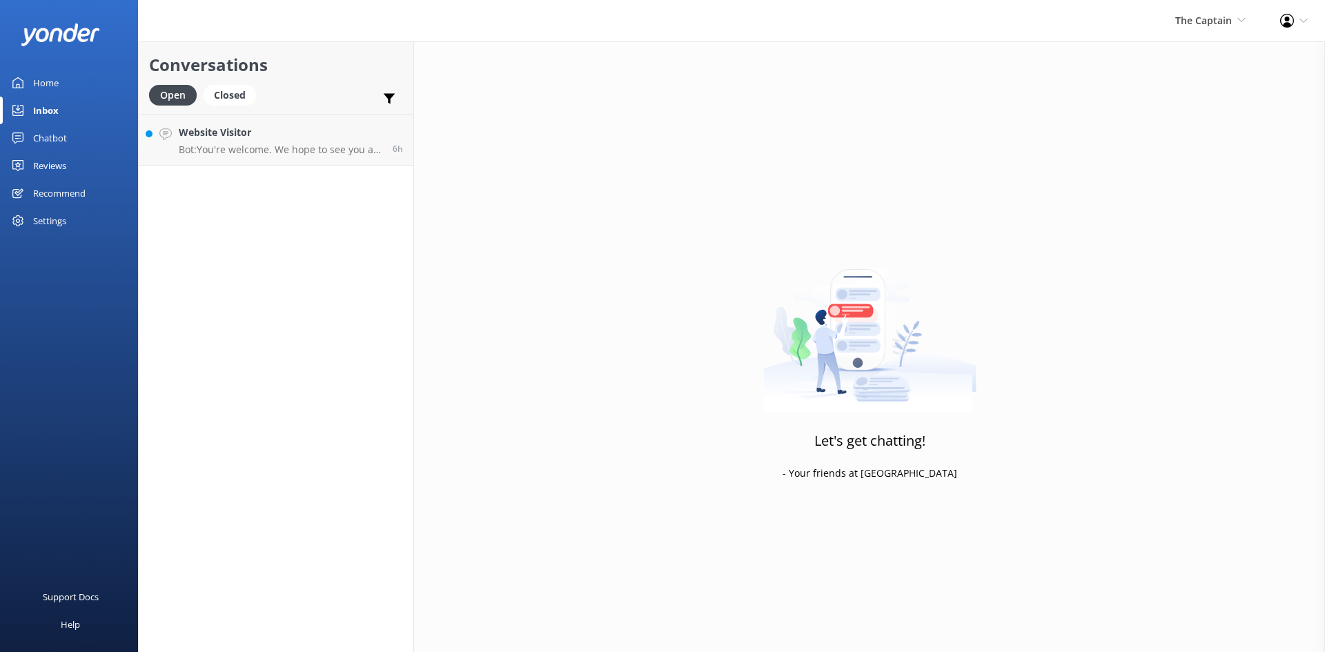  I want to click on div: Help, so click(70, 625).